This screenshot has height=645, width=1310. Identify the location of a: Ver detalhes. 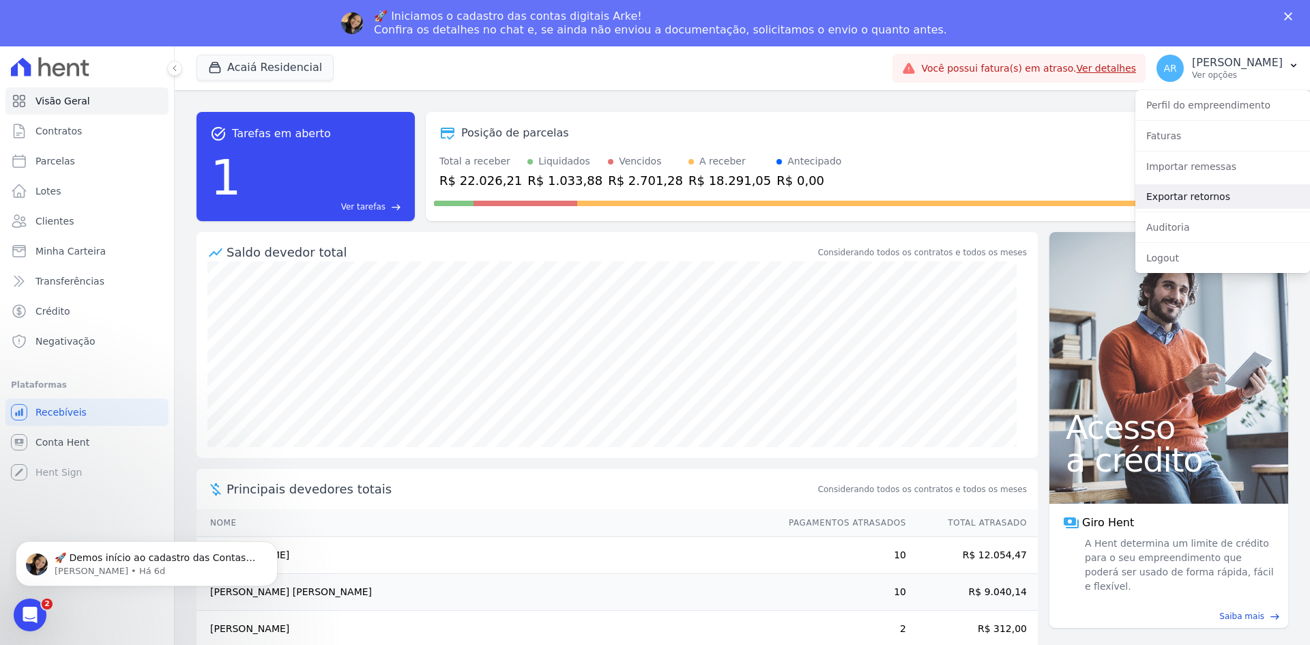
(1107, 68).